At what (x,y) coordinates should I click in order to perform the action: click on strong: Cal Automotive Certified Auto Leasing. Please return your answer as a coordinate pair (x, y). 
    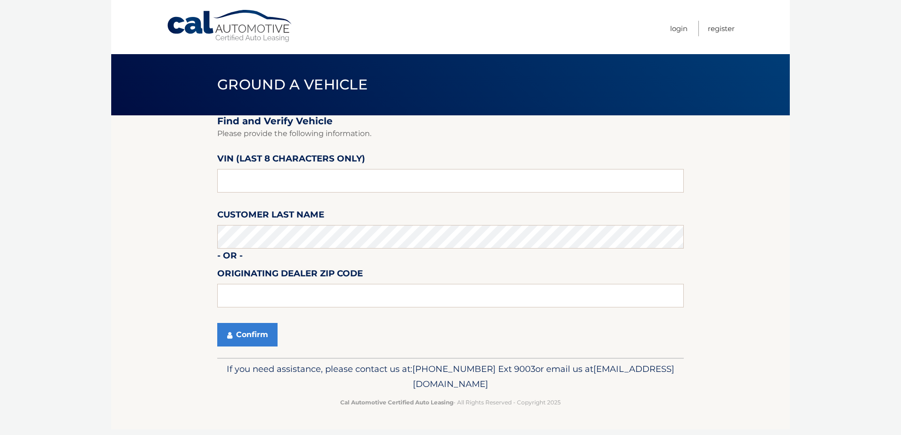
    Looking at the image, I should click on (397, 402).